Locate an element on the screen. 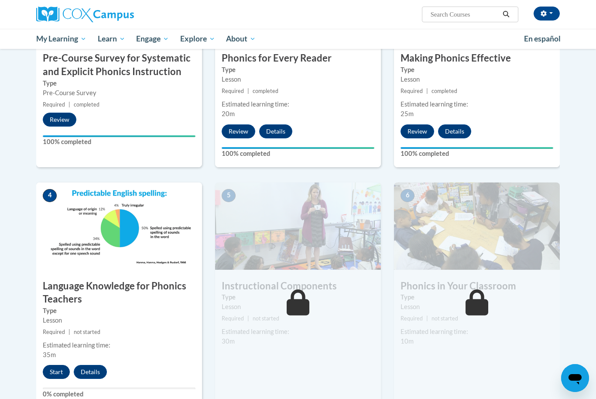 Image resolution: width=596 pixels, height=399 pixels. div: Main menu is located at coordinates (298, 39).